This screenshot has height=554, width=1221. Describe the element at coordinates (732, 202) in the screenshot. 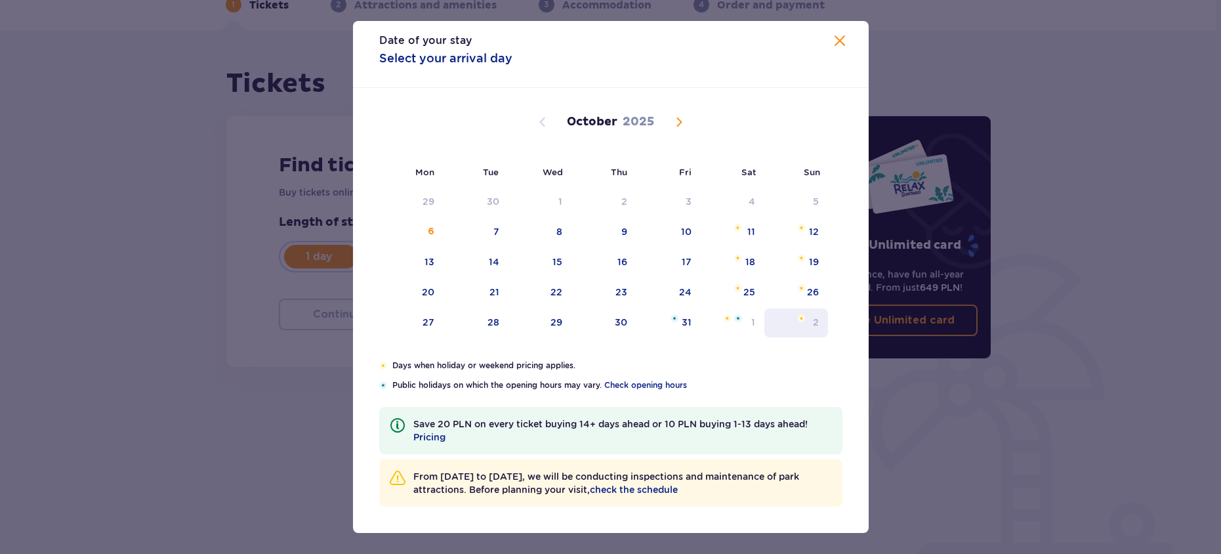

I see `td: Date not available. Saturday, October 4, 2025` at that location.